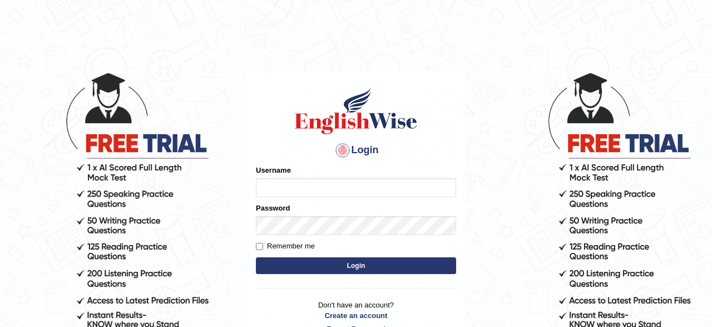  Describe the element at coordinates (356, 315) in the screenshot. I see `a: Create an account` at that location.